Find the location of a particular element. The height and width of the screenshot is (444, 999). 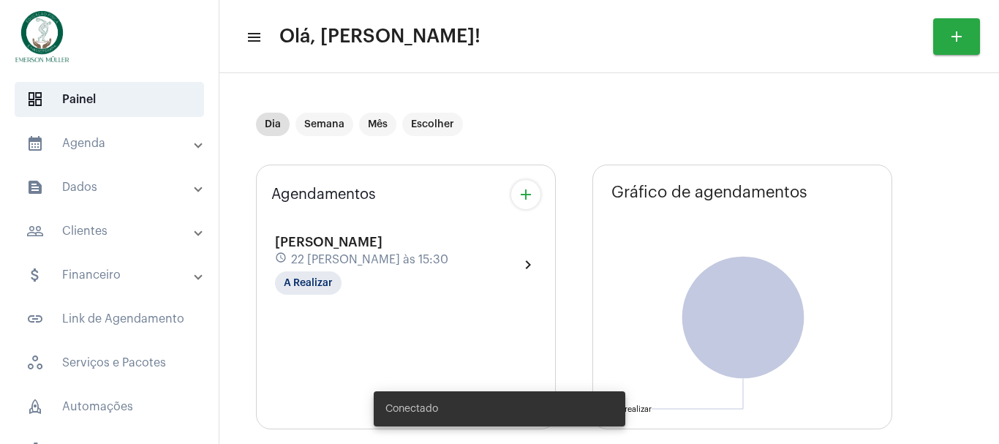

mat-chip: Escolher is located at coordinates (432, 124).